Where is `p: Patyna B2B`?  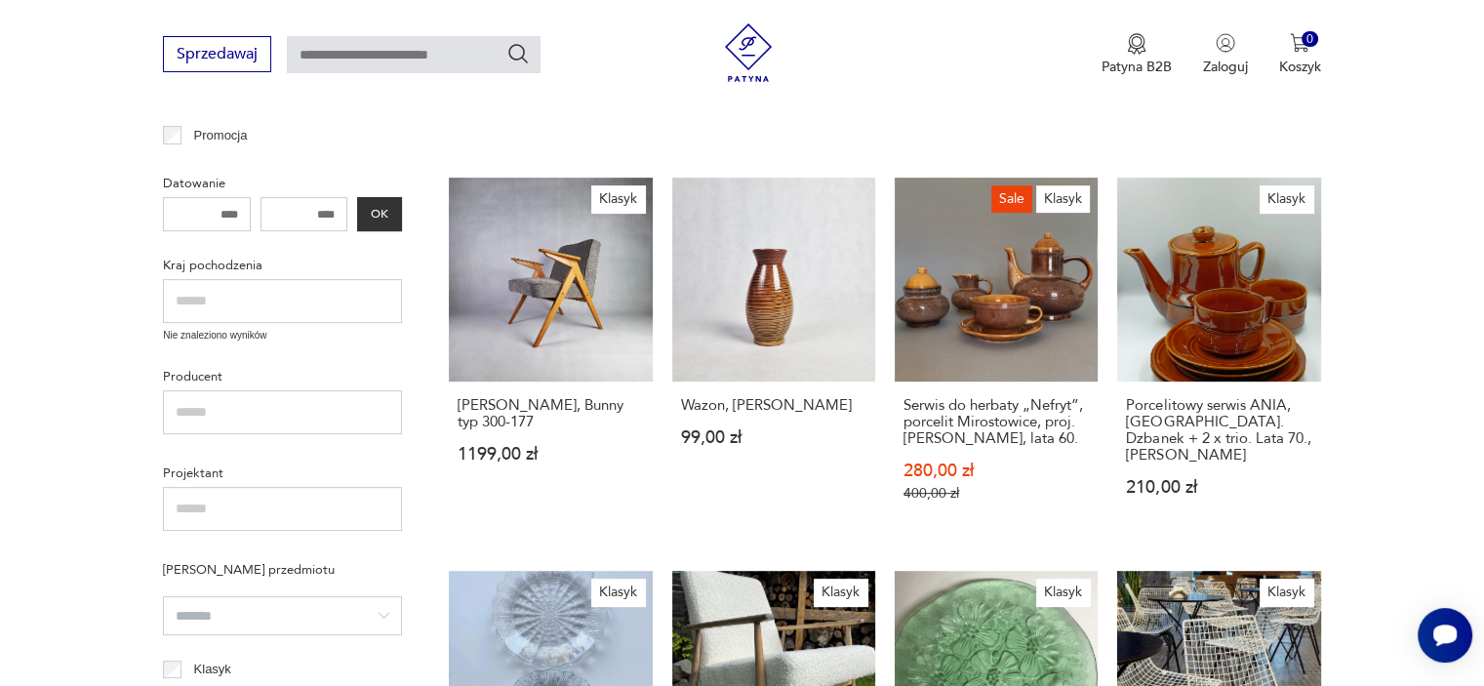
p: Patyna B2B is located at coordinates (1137, 66).